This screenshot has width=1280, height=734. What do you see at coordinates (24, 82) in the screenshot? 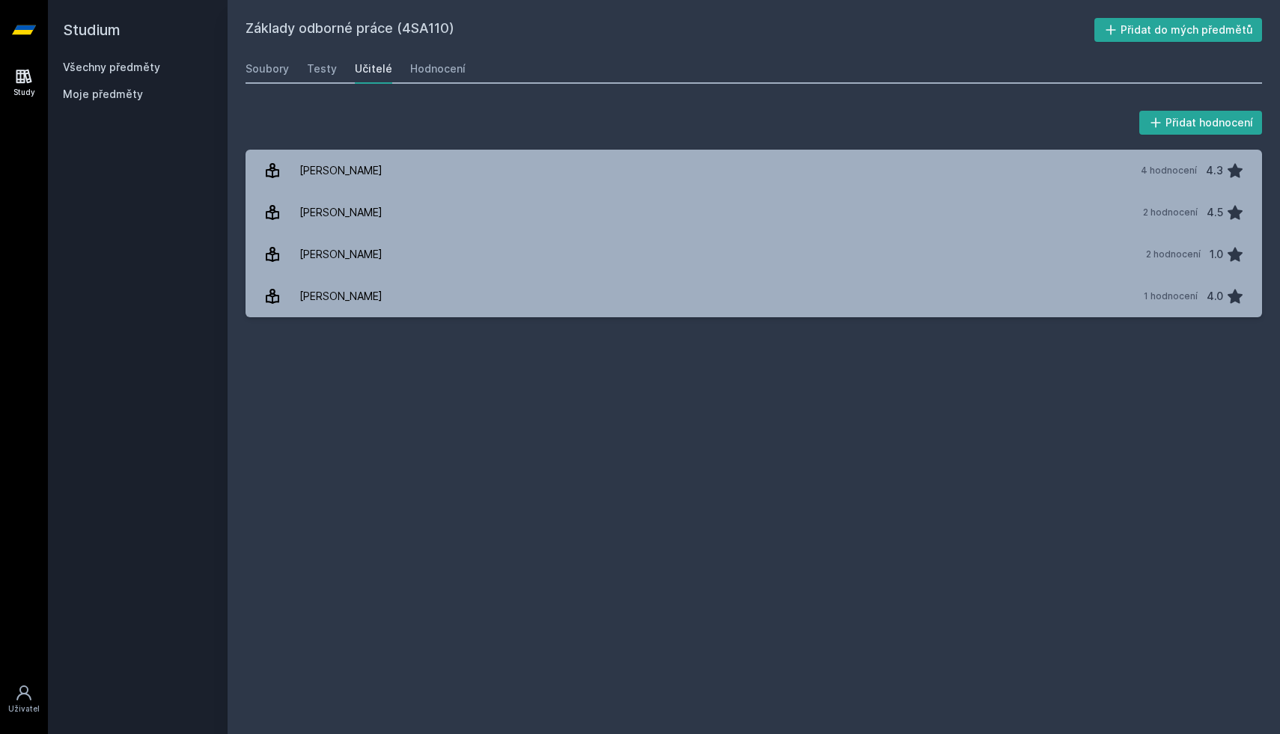
I see `a: Study` at bounding box center [24, 82].